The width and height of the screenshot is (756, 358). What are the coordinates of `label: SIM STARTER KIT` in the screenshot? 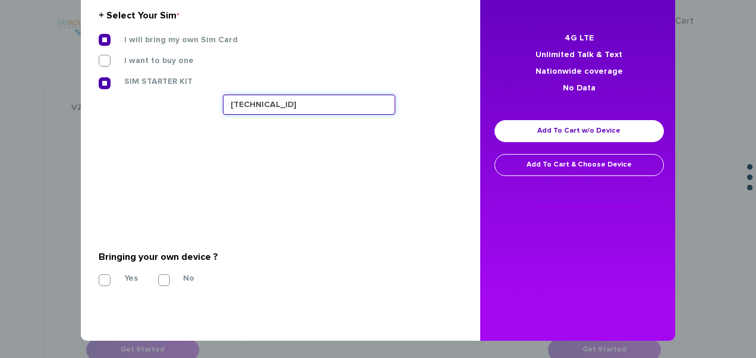 It's located at (149, 81).